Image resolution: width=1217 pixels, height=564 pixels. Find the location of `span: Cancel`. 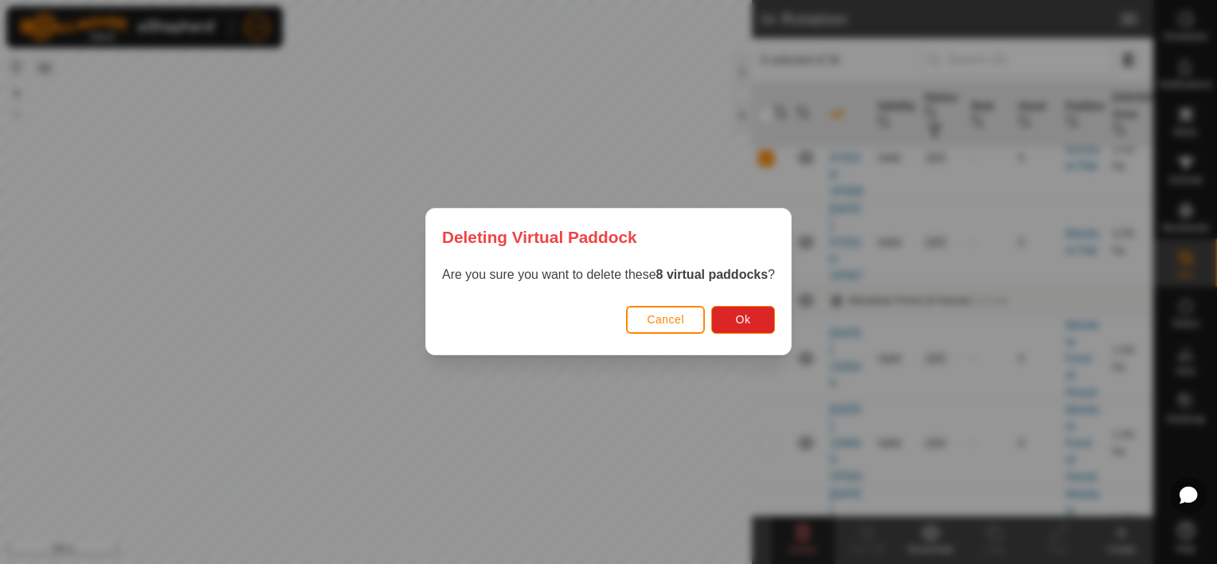

span: Cancel is located at coordinates (665, 320).